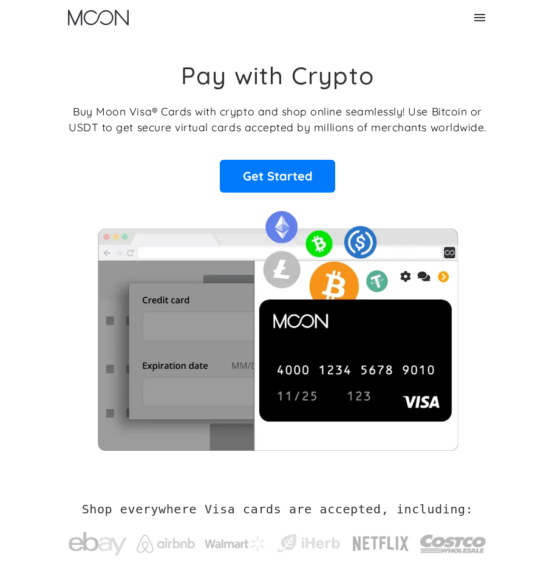 This screenshot has height=562, width=555. What do you see at coordinates (166, 540) in the screenshot?
I see `a: Airbnb` at bounding box center [166, 540].